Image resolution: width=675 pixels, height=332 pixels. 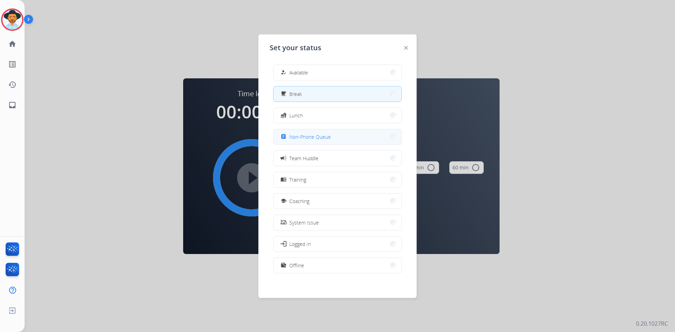 What do you see at coordinates (310, 137) in the screenshot?
I see `span: Non-Phone Queue` at bounding box center [310, 137].